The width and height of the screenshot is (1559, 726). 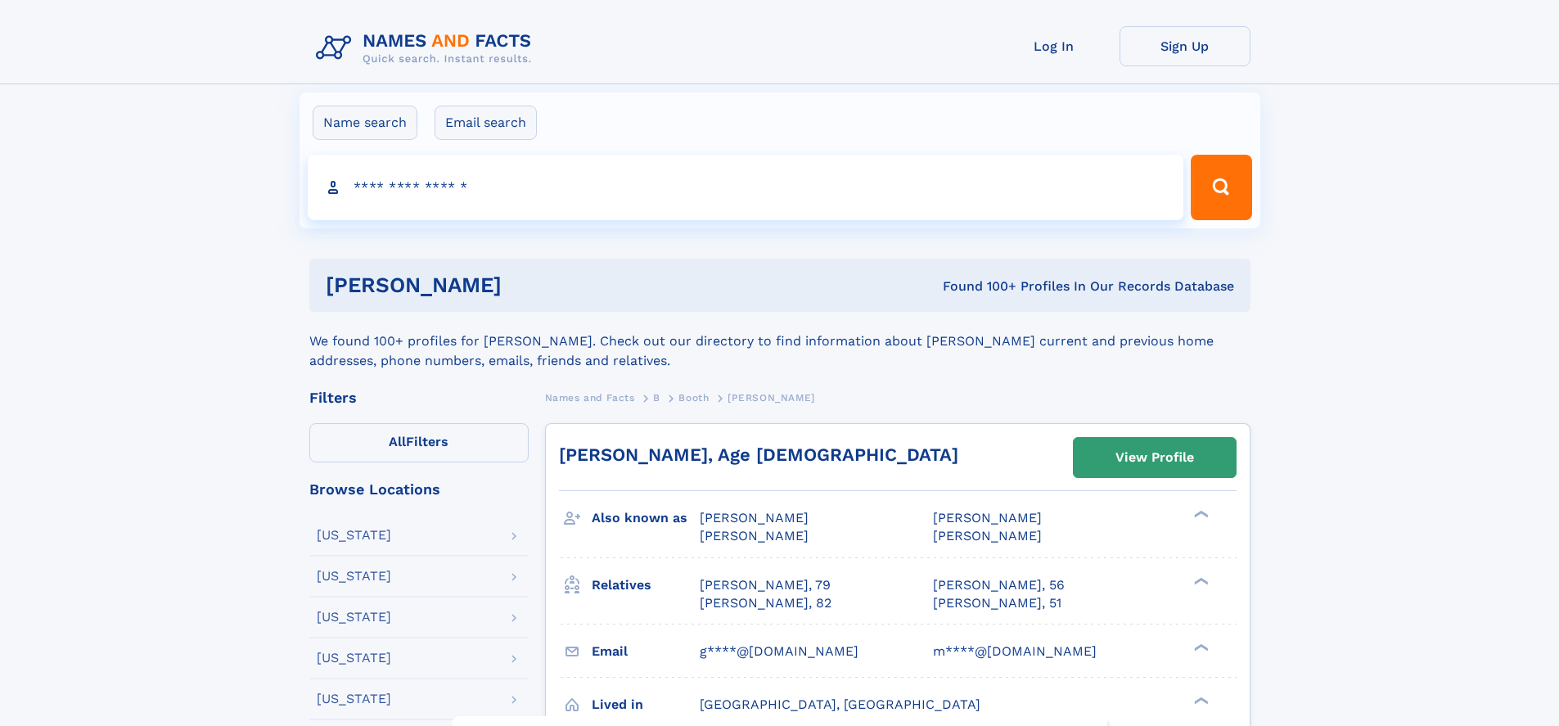 I want to click on div: Found 100+ Profiles In Our Records Database, so click(x=978, y=286).